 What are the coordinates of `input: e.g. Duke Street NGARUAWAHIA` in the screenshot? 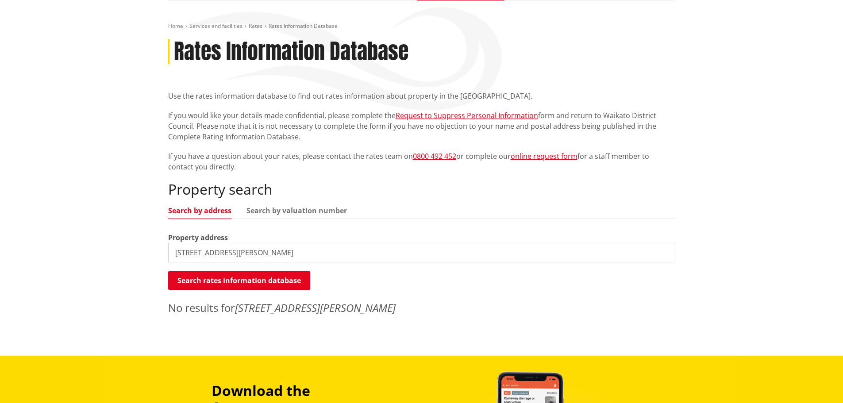 It's located at (422, 253).